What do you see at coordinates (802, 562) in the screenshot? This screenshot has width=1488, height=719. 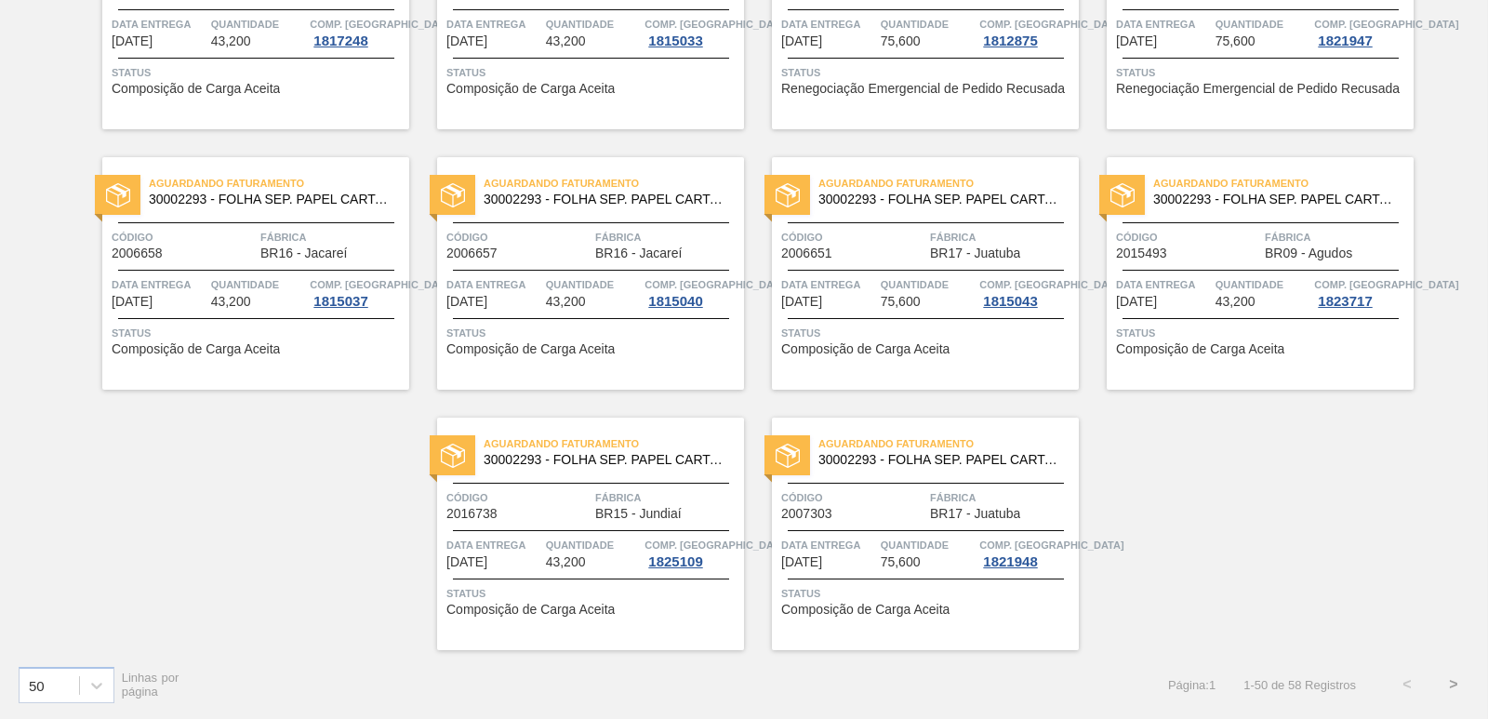 I see `span: 13/10/2025` at bounding box center [802, 562].